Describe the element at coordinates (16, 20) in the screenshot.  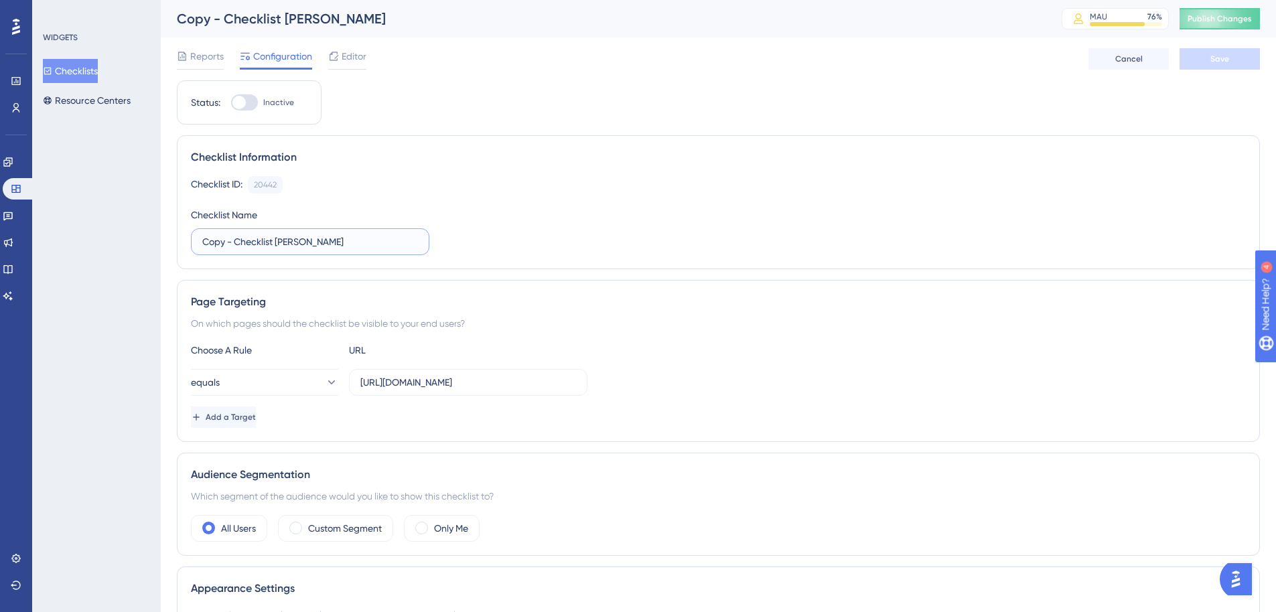
I see `img: launcher-image-alternative-text` at that location.